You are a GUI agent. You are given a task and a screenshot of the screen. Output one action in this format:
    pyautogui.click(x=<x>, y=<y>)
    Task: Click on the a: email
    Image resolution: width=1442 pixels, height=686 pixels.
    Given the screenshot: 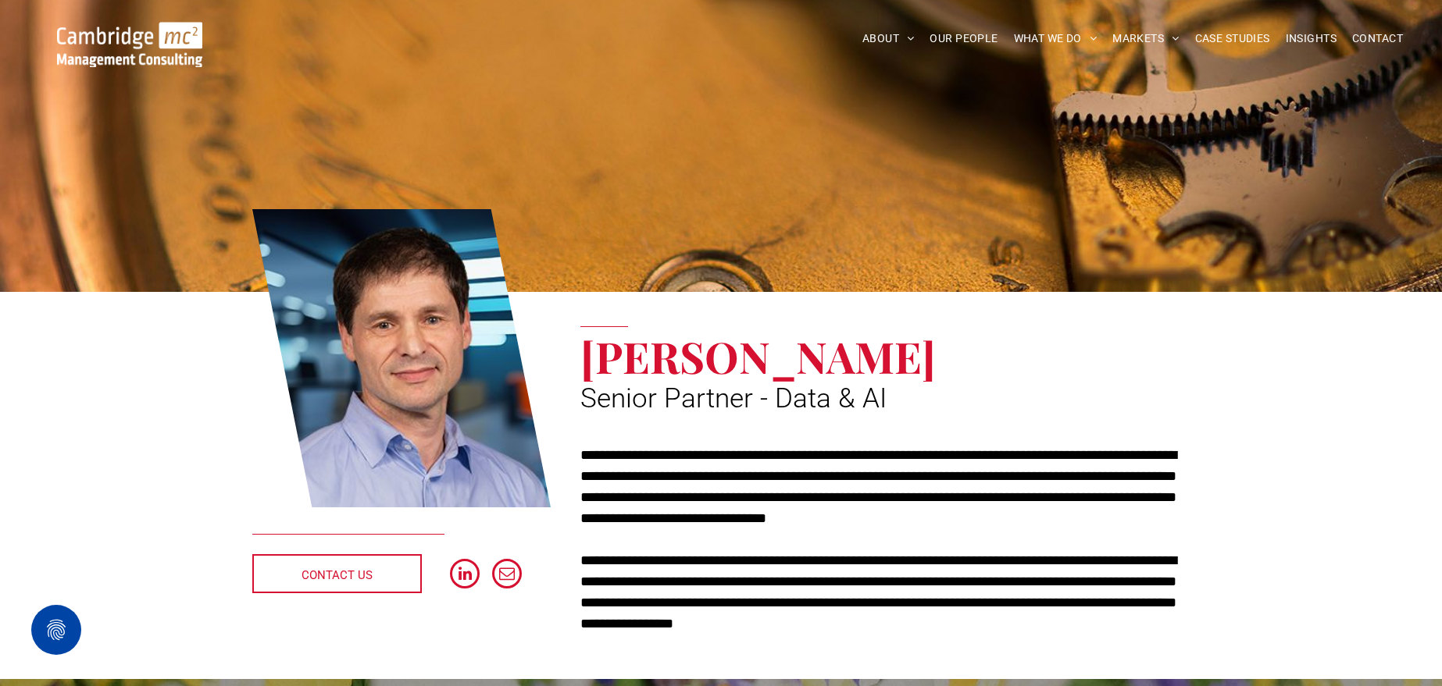 What is the action you would take?
    pyautogui.click(x=507, y=576)
    